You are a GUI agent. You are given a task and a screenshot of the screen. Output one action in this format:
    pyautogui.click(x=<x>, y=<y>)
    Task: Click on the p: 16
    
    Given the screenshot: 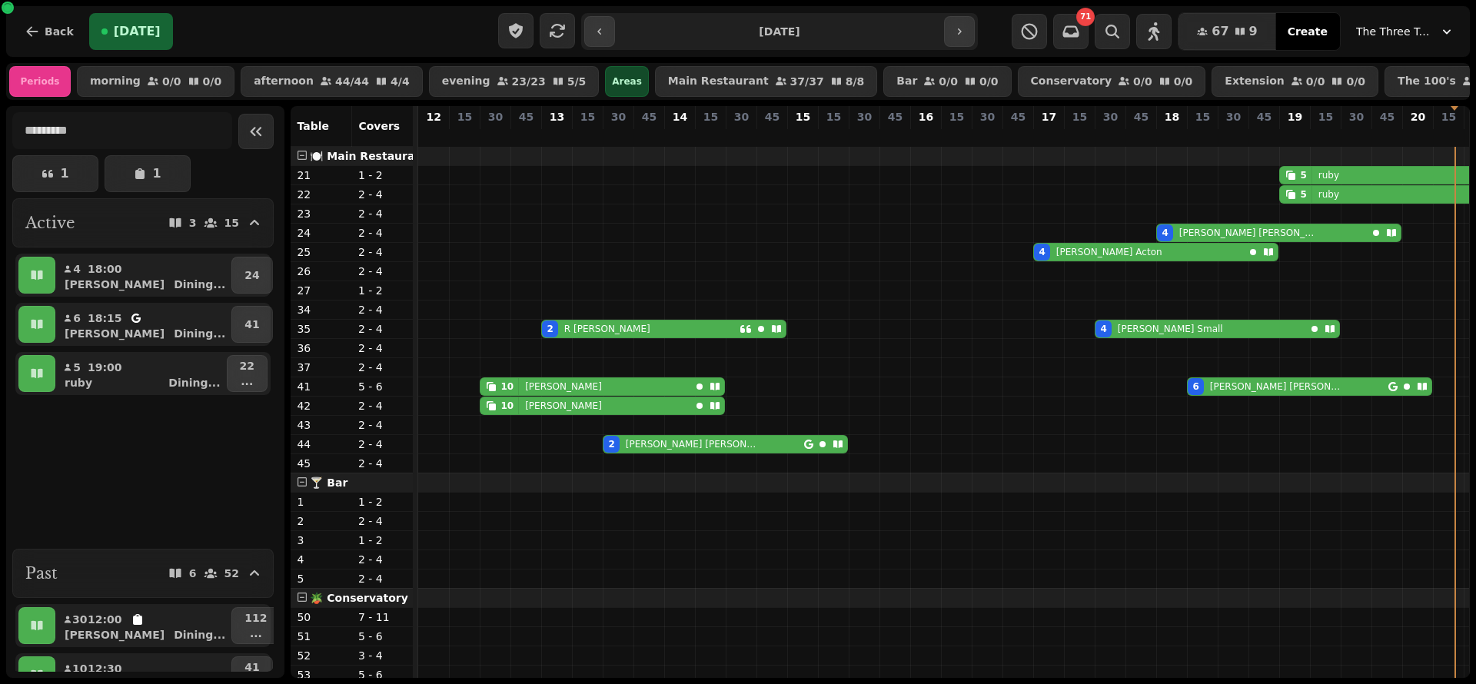 What is the action you would take?
    pyautogui.click(x=926, y=117)
    